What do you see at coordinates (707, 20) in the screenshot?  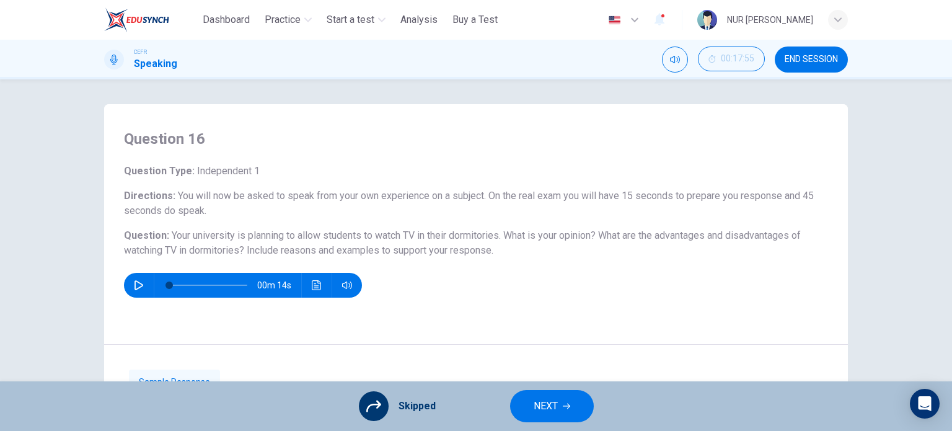 I see `img: Profile picture` at bounding box center [707, 20].